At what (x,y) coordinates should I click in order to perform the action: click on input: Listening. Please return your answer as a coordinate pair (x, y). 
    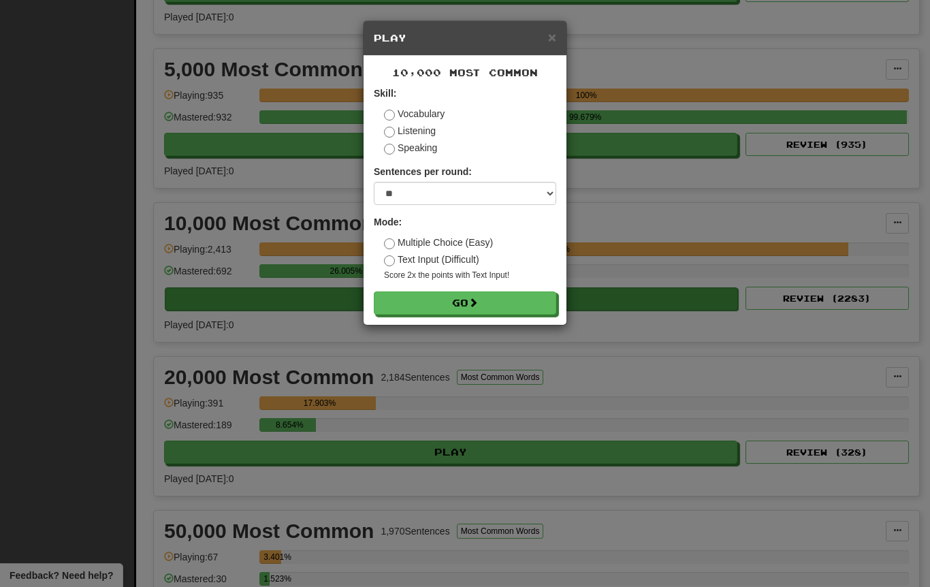
    Looking at the image, I should click on (390, 132).